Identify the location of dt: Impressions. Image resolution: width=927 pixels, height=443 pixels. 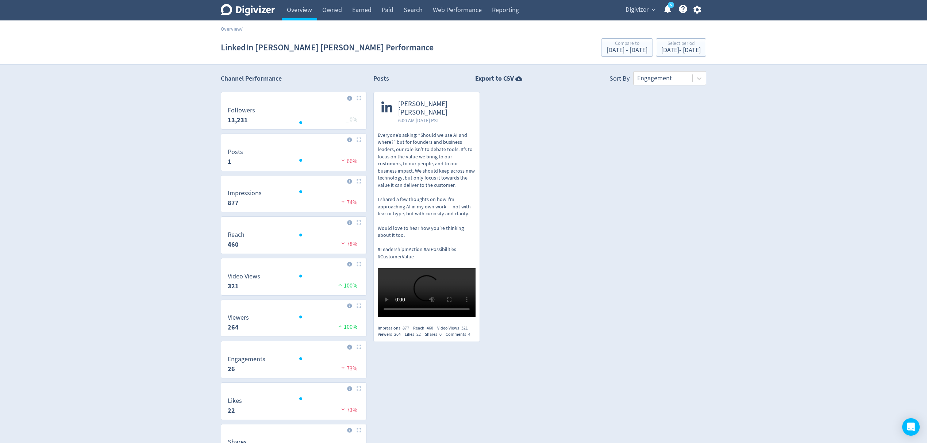
(244, 193).